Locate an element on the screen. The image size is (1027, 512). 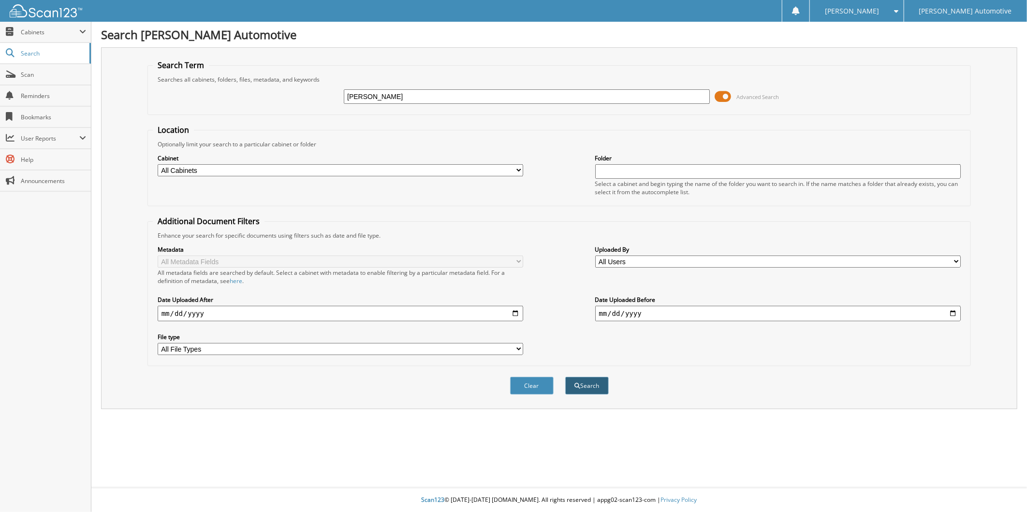
div: Select a cabinet and begin typing the name of the folder you want to search in. If the name match... is located at coordinates (778, 188).